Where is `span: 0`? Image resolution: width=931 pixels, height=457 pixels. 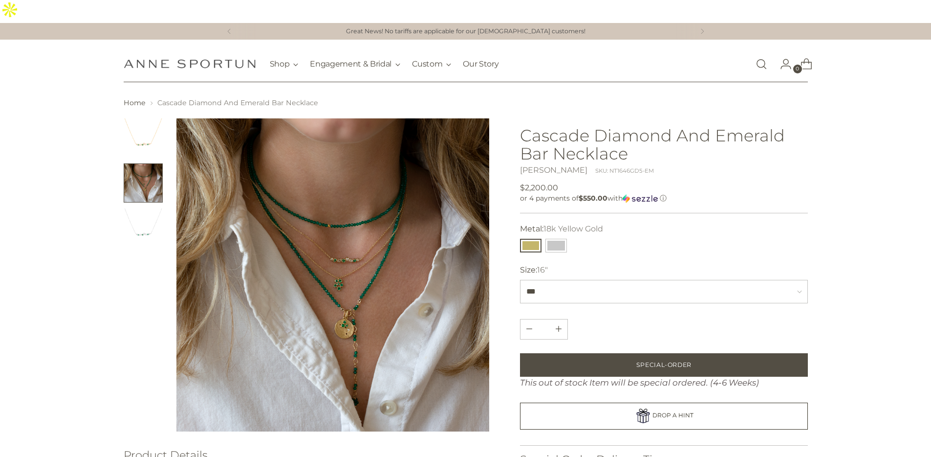 span: 0 is located at coordinates (798, 69).